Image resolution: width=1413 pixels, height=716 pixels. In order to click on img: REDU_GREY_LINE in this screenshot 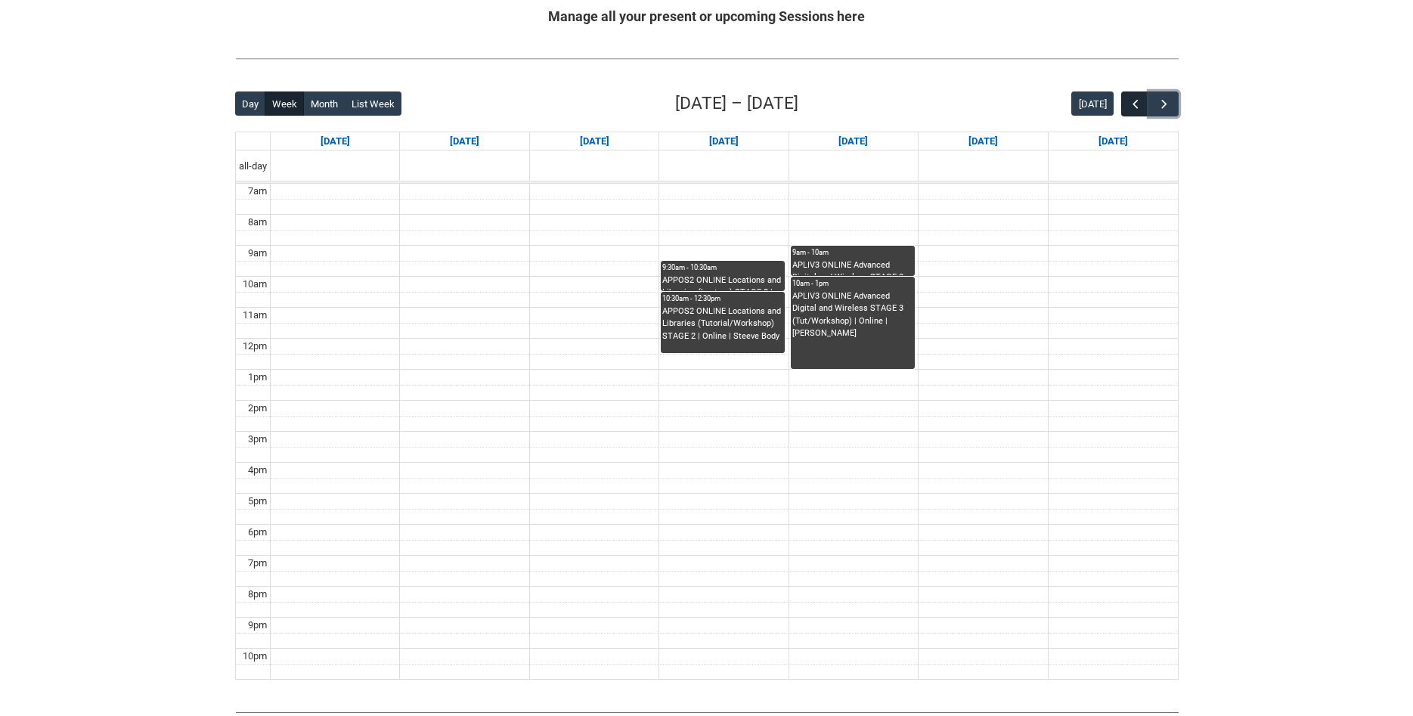, I will do `click(707, 58)`.